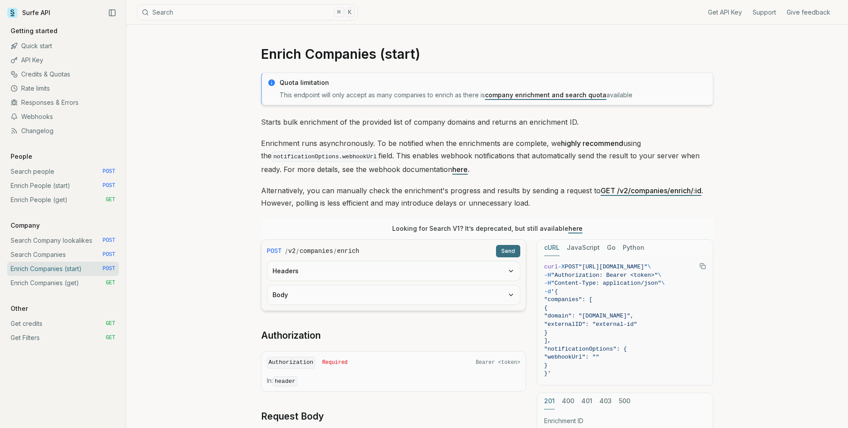 Image resolution: width=848 pixels, height=428 pixels. I want to click on a: Authorization, so click(291, 335).